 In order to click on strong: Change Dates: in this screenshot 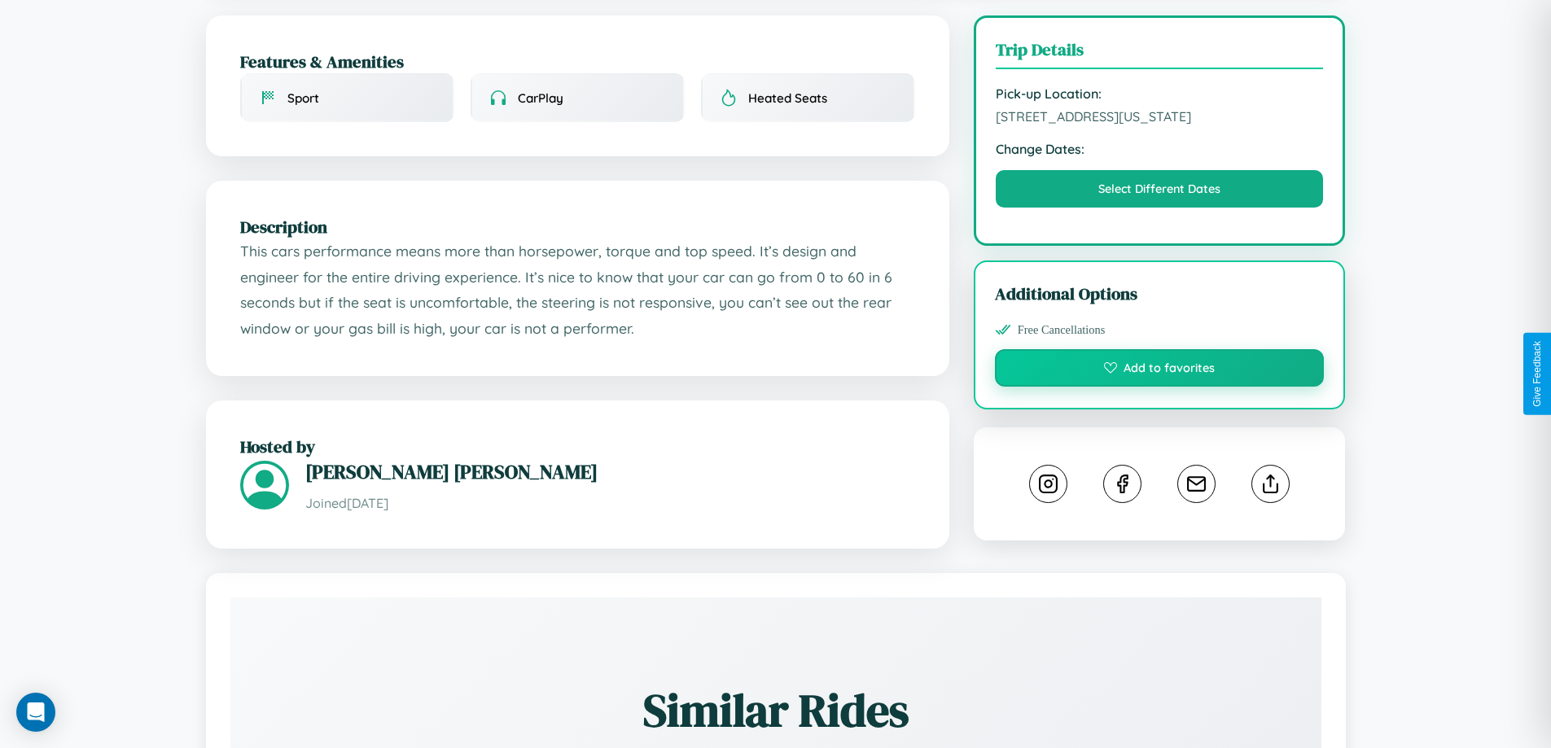, I will do `click(1160, 149)`.